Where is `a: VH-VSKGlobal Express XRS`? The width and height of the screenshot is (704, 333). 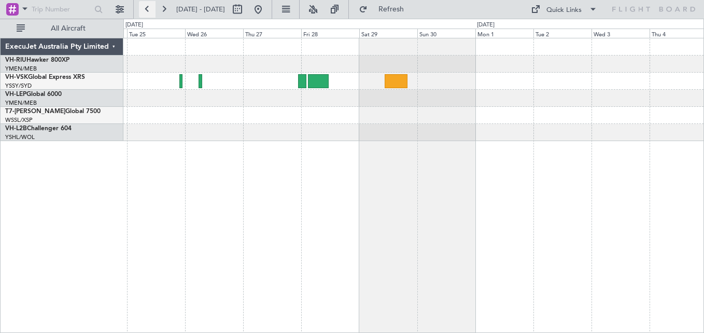
a: VH-VSKGlobal Express XRS is located at coordinates (45, 77).